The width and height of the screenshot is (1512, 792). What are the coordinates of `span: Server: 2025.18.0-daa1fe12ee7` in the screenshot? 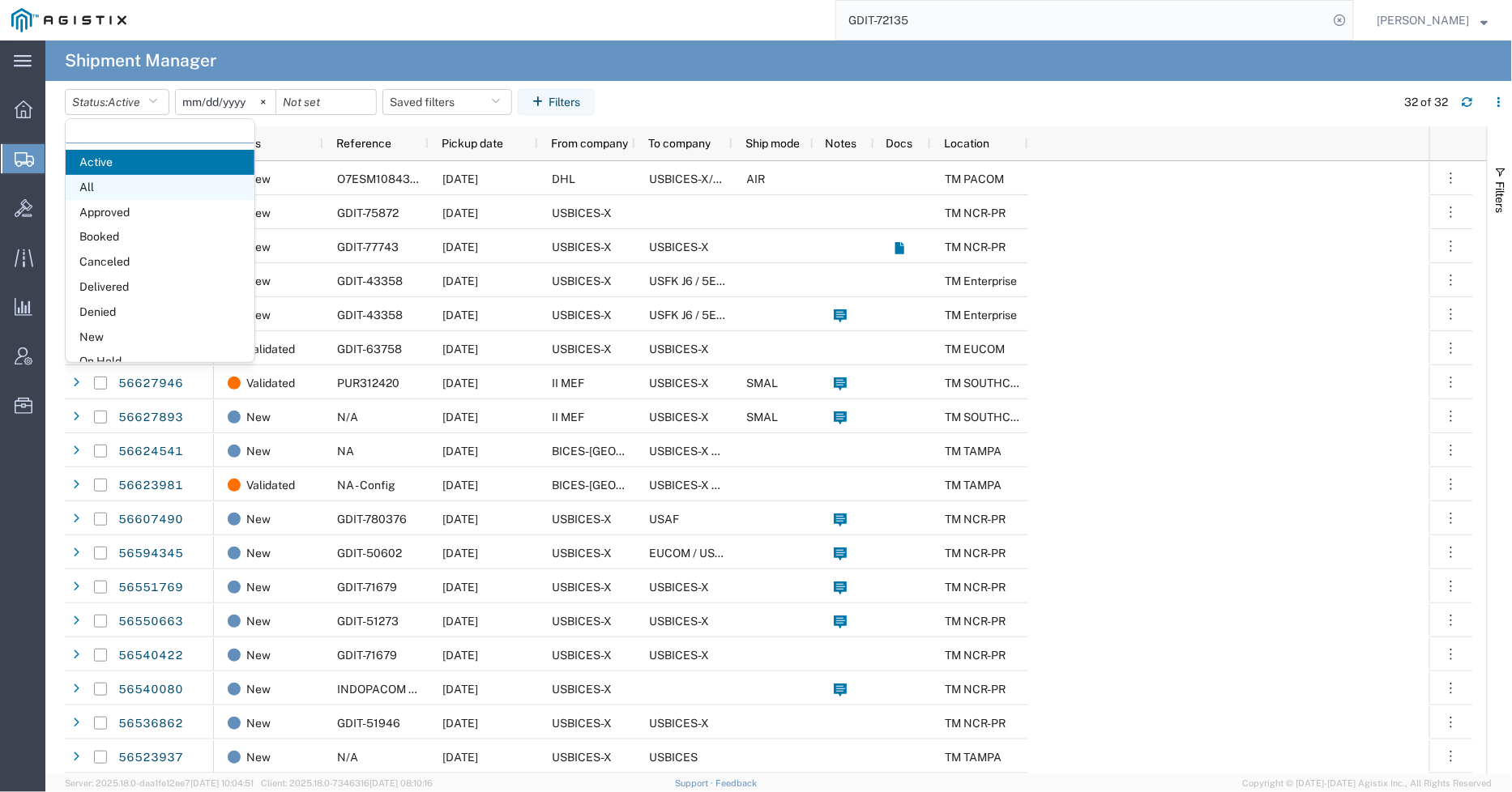 It's located at (159, 783).